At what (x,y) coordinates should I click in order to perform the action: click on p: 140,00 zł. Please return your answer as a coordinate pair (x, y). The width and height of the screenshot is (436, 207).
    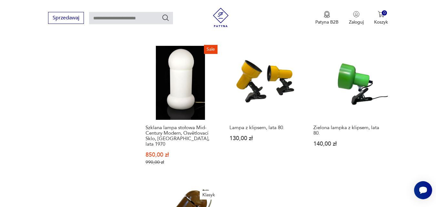
    Looking at the image, I should click on (349, 144).